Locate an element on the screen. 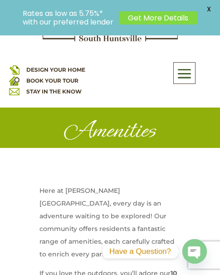 This screenshot has width=220, height=275. span: DESIGN YOUR HOME is located at coordinates (56, 69).